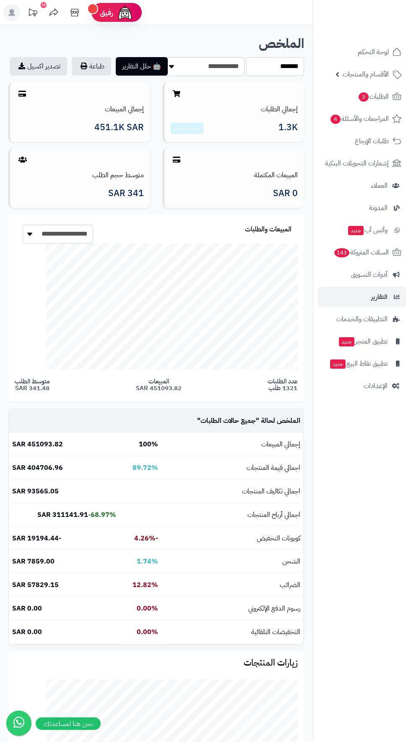  I want to click on a: لوحة التحكم, so click(362, 52).